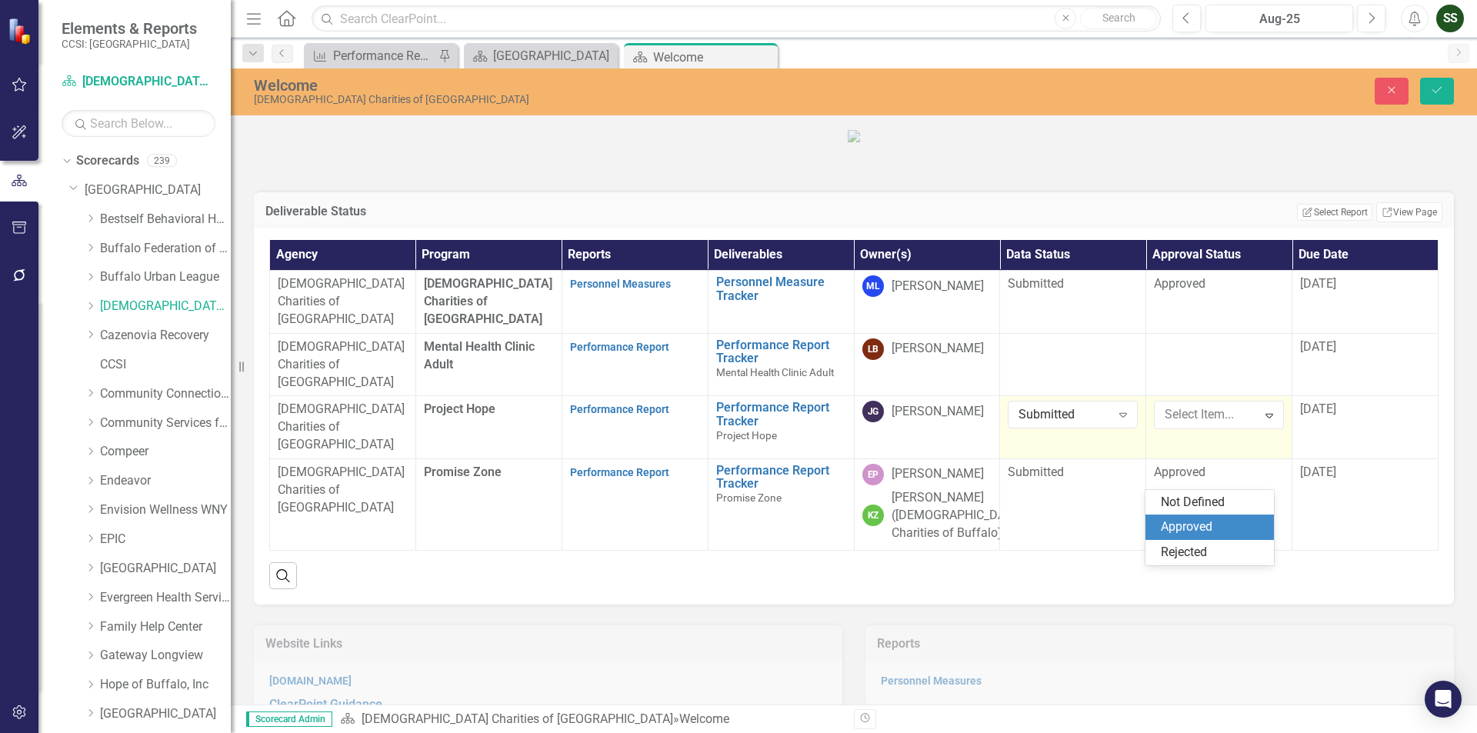 This screenshot has height=733, width=1477. I want to click on div: Performance Report, so click(384, 55).